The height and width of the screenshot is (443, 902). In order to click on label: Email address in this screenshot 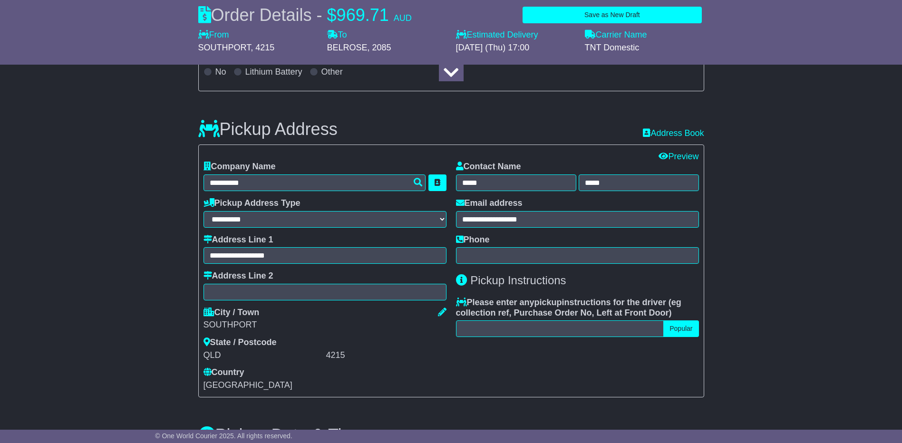, I will do `click(489, 204)`.